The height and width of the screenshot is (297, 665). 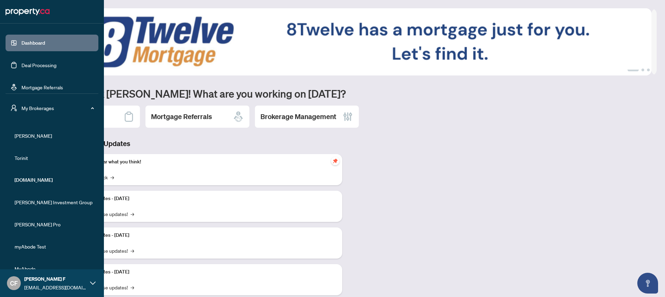 What do you see at coordinates (189, 144) in the screenshot?
I see `h3: Brokerage & Industry Updates` at bounding box center [189, 144].